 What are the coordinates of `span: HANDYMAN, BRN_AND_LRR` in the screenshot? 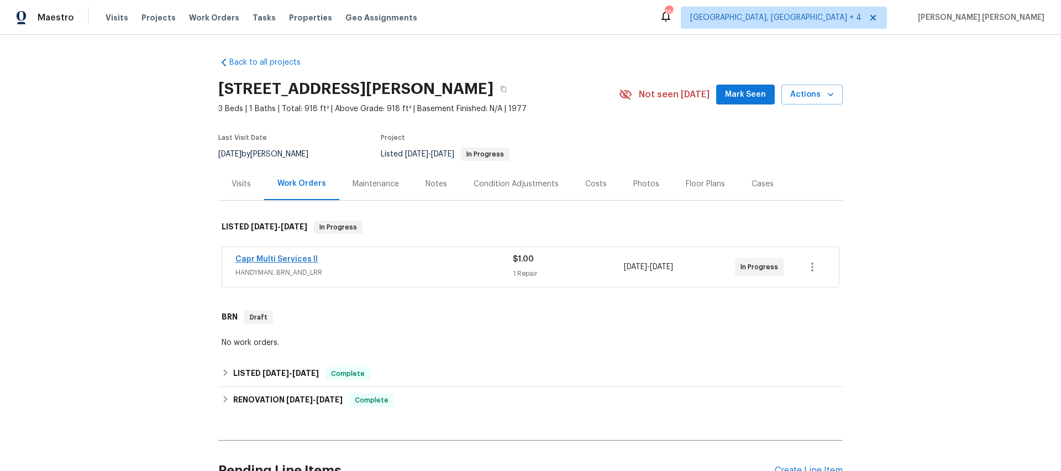 It's located at (374, 272).